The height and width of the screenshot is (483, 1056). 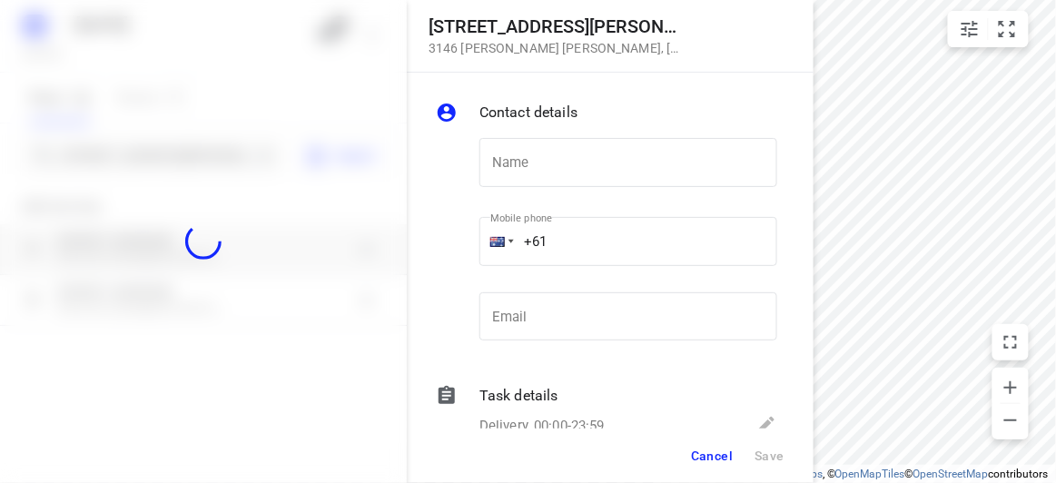 What do you see at coordinates (1007, 29) in the screenshot?
I see `button: Fit zoom` at bounding box center [1007, 29].